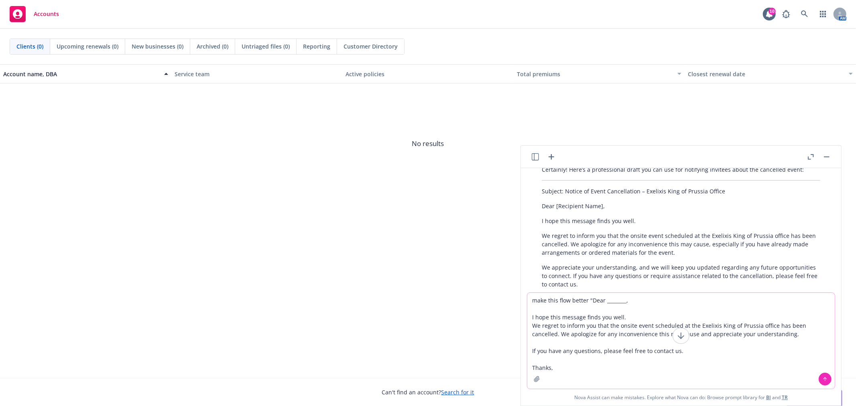 This screenshot has height=406, width=856. Describe the element at coordinates (34, 14) in the screenshot. I see `a: Accounts` at that location.